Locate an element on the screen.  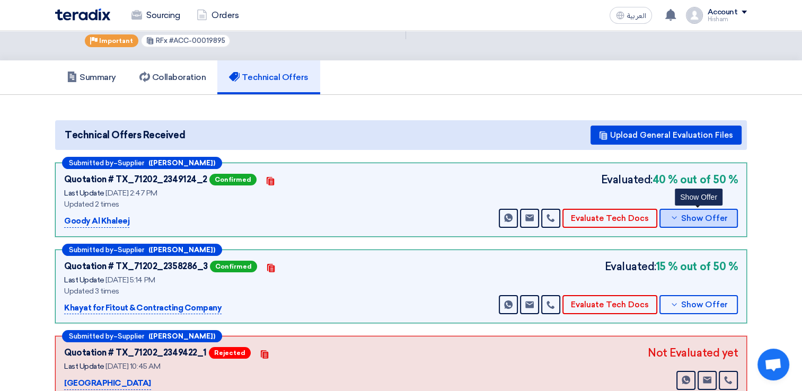
a: Orders is located at coordinates (217, 15).